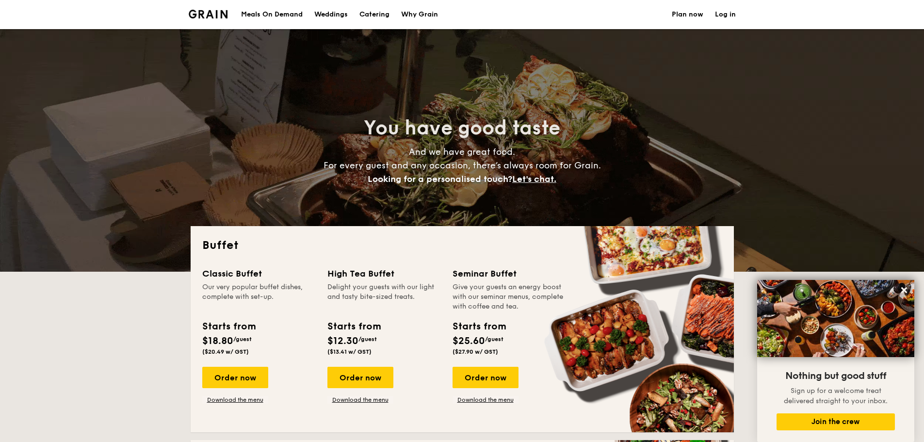  I want to click on div: High Tea Buffet, so click(384, 274).